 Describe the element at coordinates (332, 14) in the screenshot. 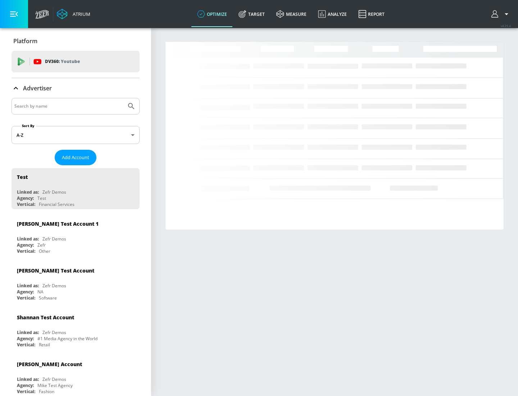

I see `a: Analyze` at that location.